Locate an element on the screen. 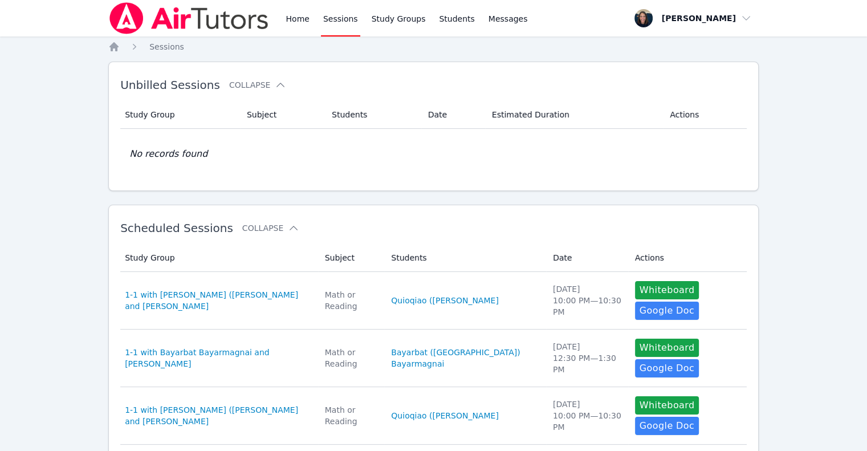 This screenshot has width=867, height=451. span: Scheduled Sessions is located at coordinates (177, 228).